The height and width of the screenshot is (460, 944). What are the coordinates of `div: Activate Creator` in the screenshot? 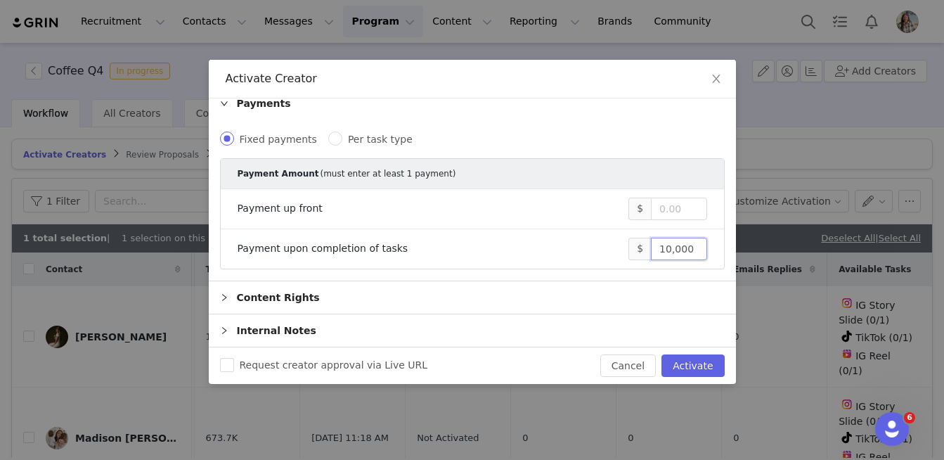 It's located at (472, 79).